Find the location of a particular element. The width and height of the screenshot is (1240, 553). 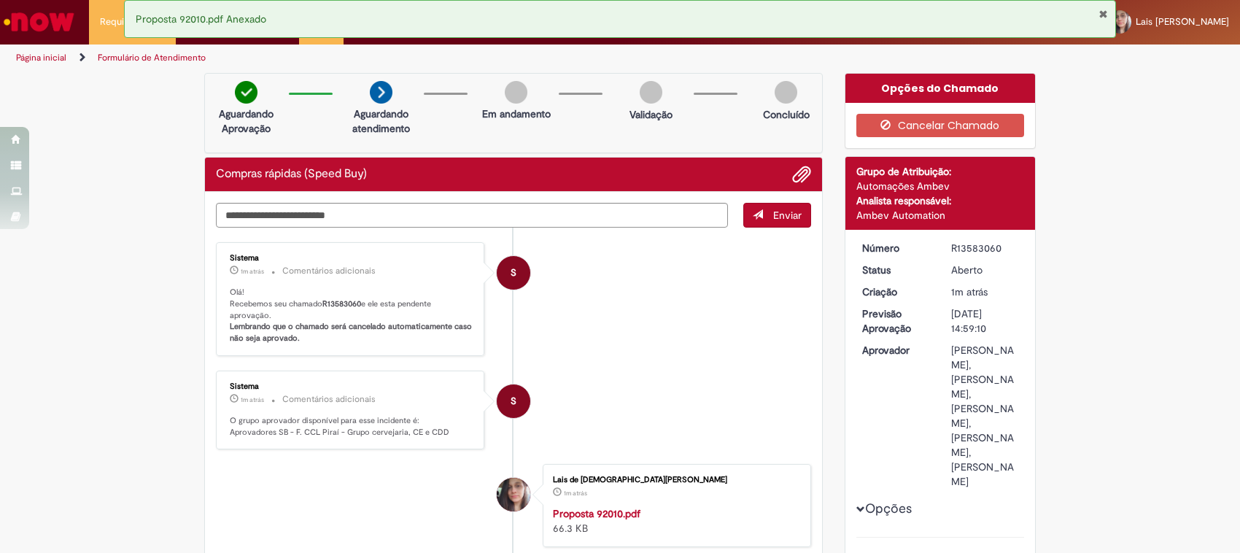

p: Aguardando Aprovação is located at coordinates (246, 121).